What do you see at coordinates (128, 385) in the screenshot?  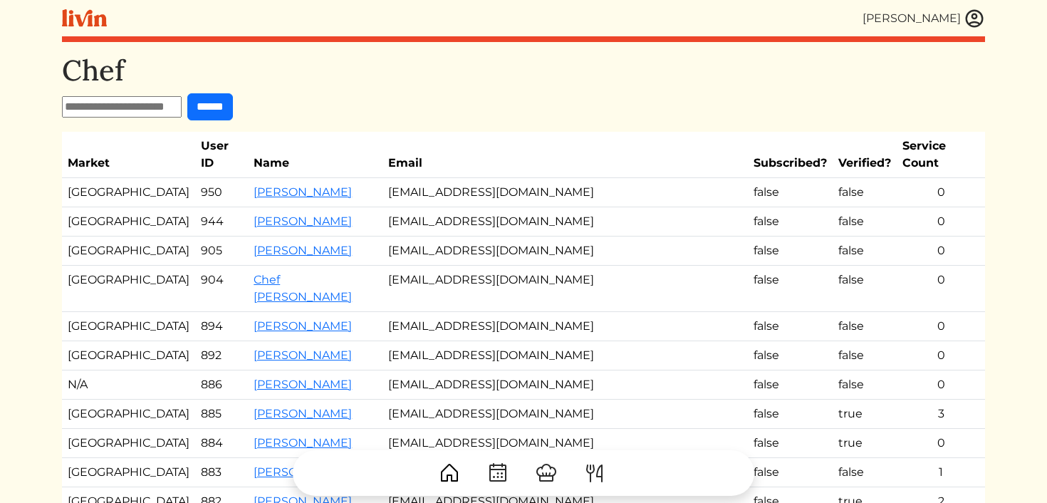 I see `td: N/A` at bounding box center [128, 385].